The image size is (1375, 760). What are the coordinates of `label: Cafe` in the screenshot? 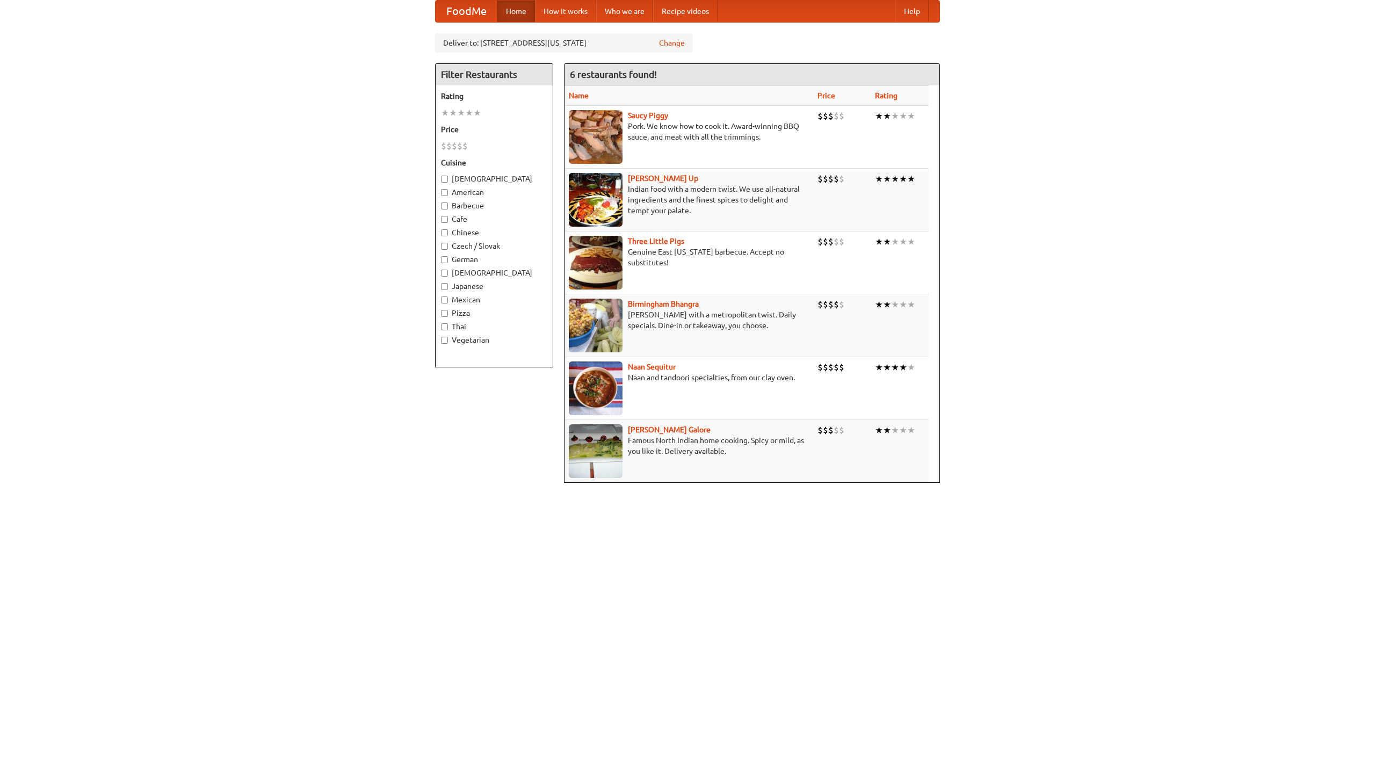 It's located at (494, 219).